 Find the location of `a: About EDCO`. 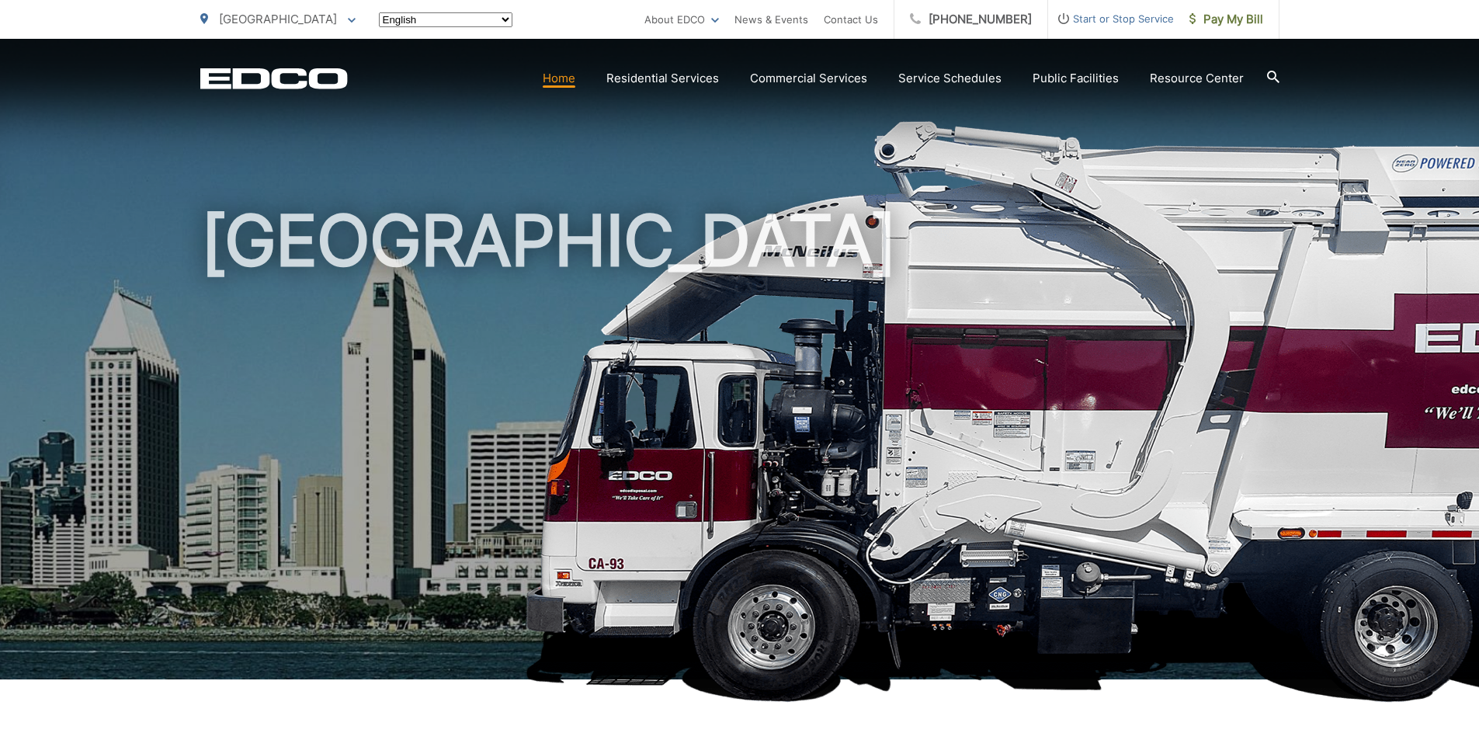

a: About EDCO is located at coordinates (682, 19).